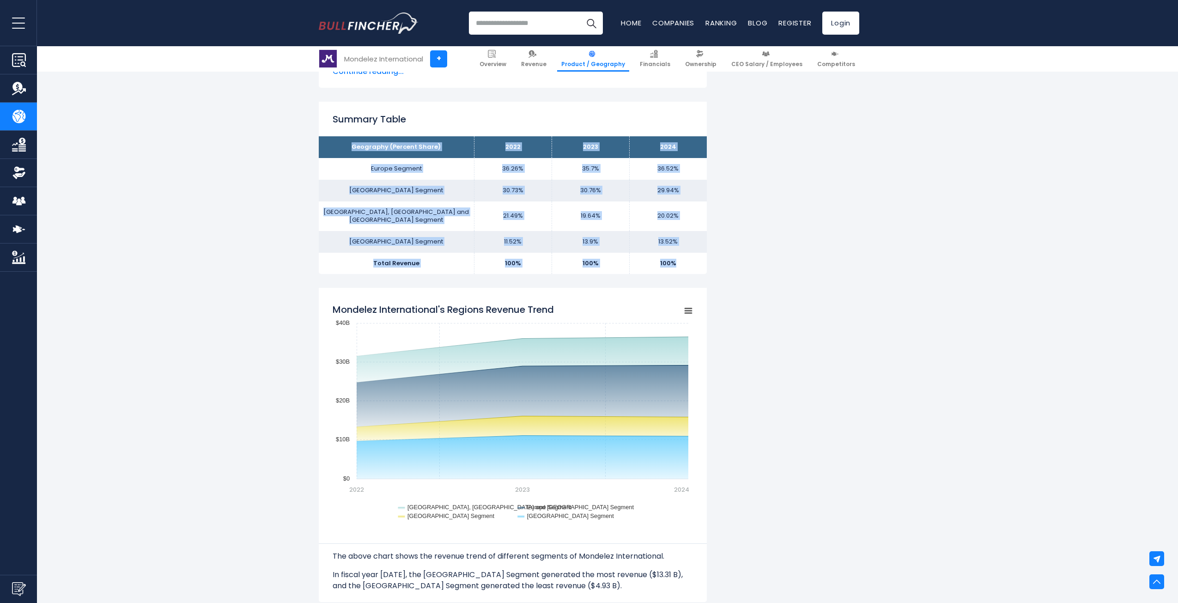 The width and height of the screenshot is (1178, 603). Describe the element at coordinates (397, 147) in the screenshot. I see `th: Geography (Percent Share)` at that location.